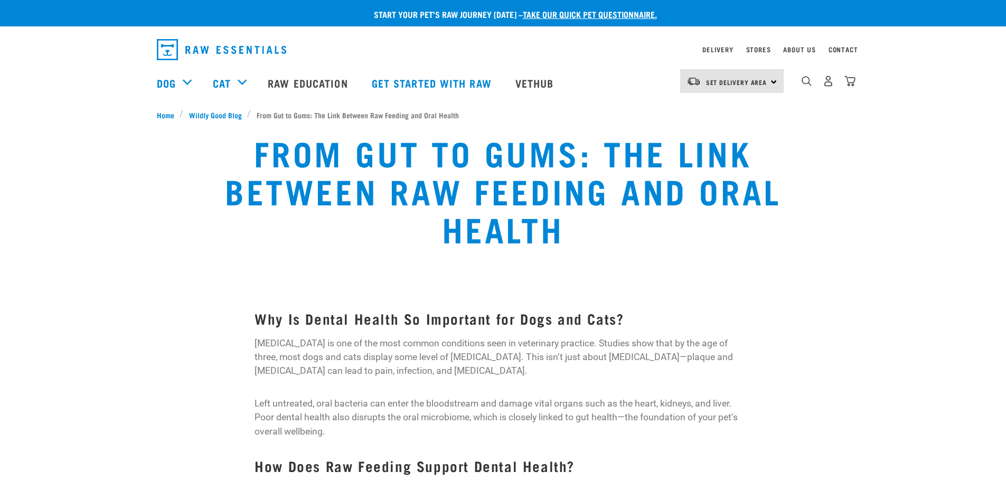  Describe the element at coordinates (850, 81) in the screenshot. I see `img: home-icon@2x.png` at that location.